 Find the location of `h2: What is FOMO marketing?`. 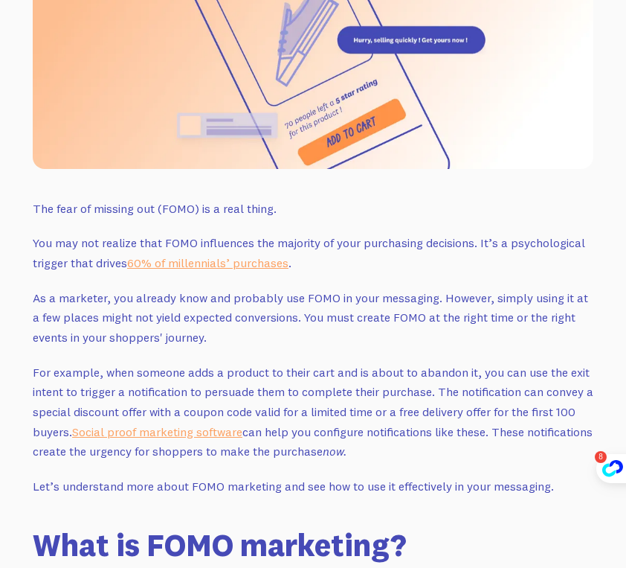

h2: What is FOMO marketing? is located at coordinates (313, 544).